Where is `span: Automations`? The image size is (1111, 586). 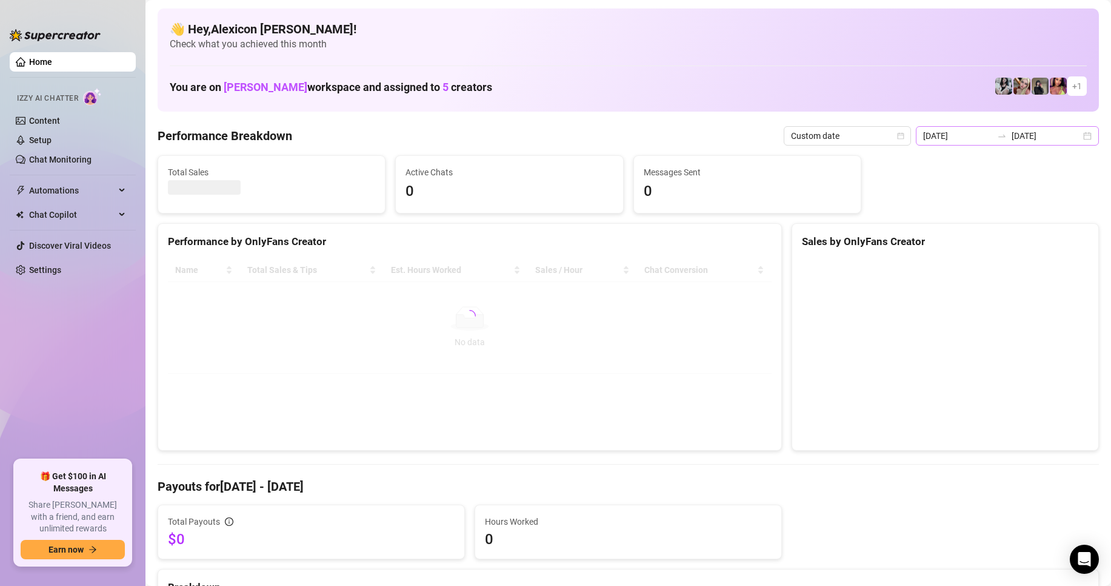
span: Automations is located at coordinates (72, 190).